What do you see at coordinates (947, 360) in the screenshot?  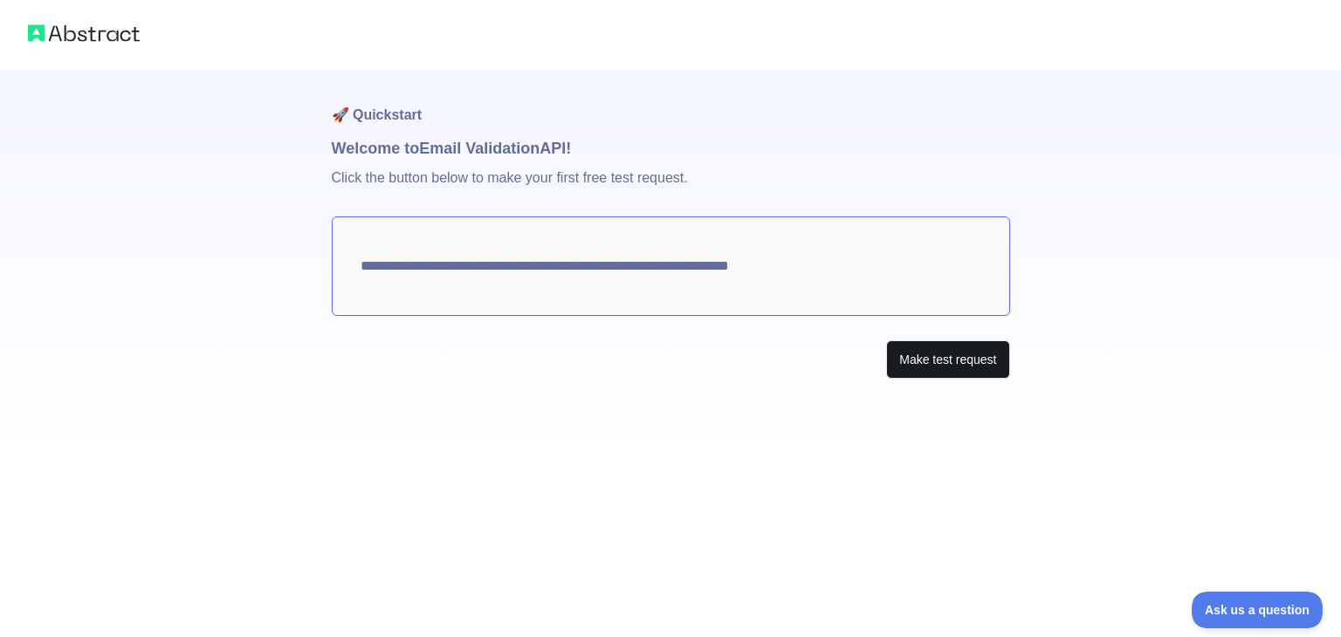 I see `button: Make test request` at bounding box center [947, 360].